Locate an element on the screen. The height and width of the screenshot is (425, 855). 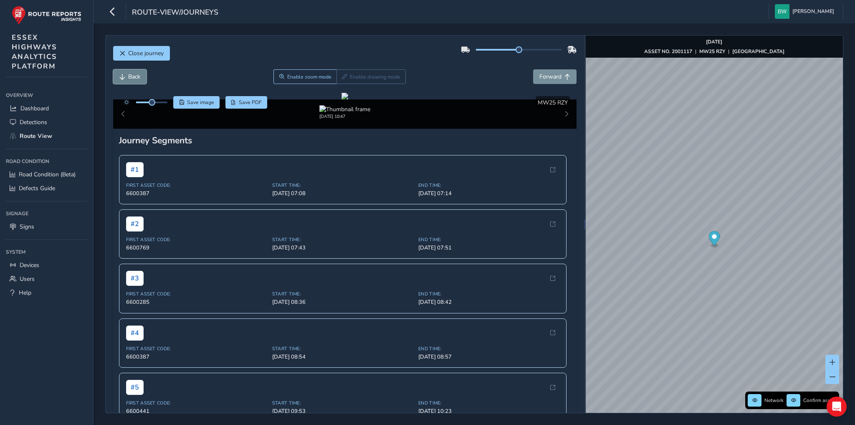
div: Road Condition is located at coordinates (46, 161).